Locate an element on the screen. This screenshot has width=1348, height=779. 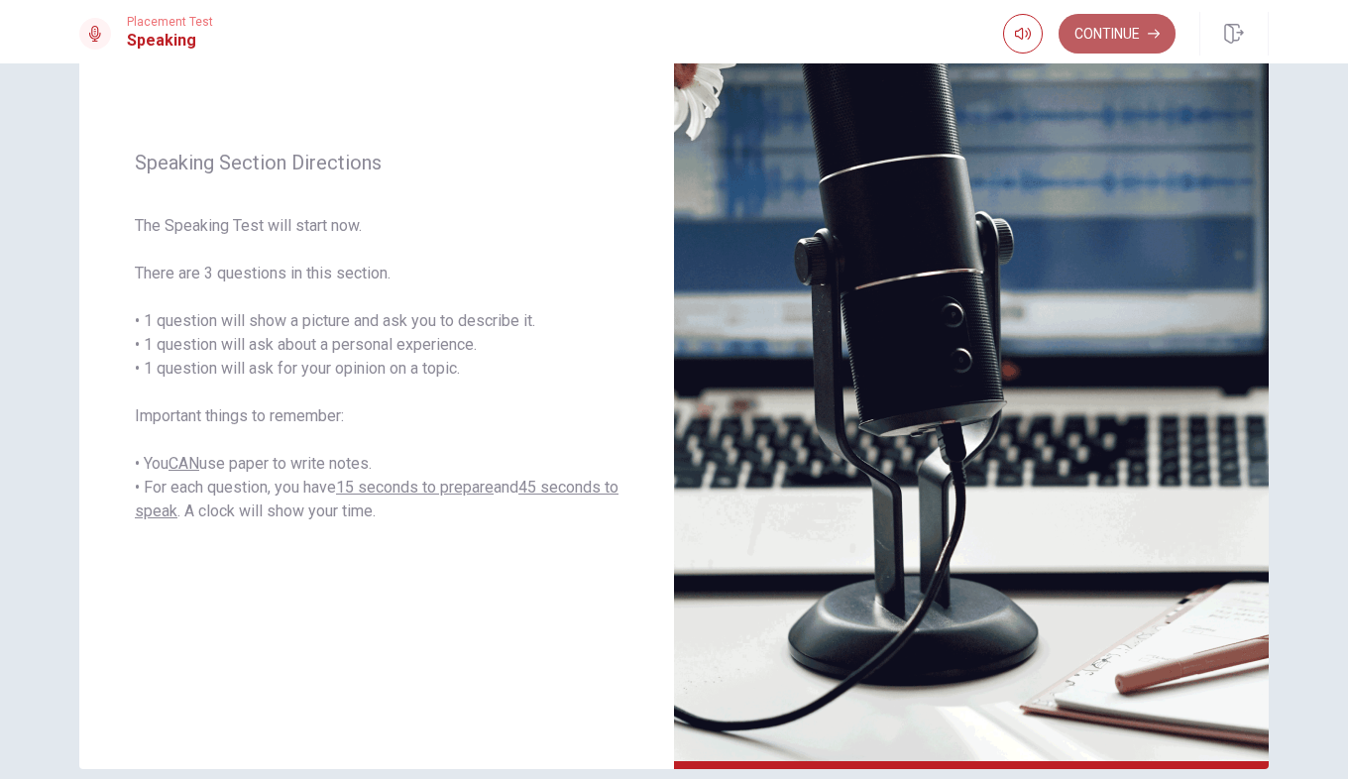
h1: Speaking is located at coordinates (170, 41).